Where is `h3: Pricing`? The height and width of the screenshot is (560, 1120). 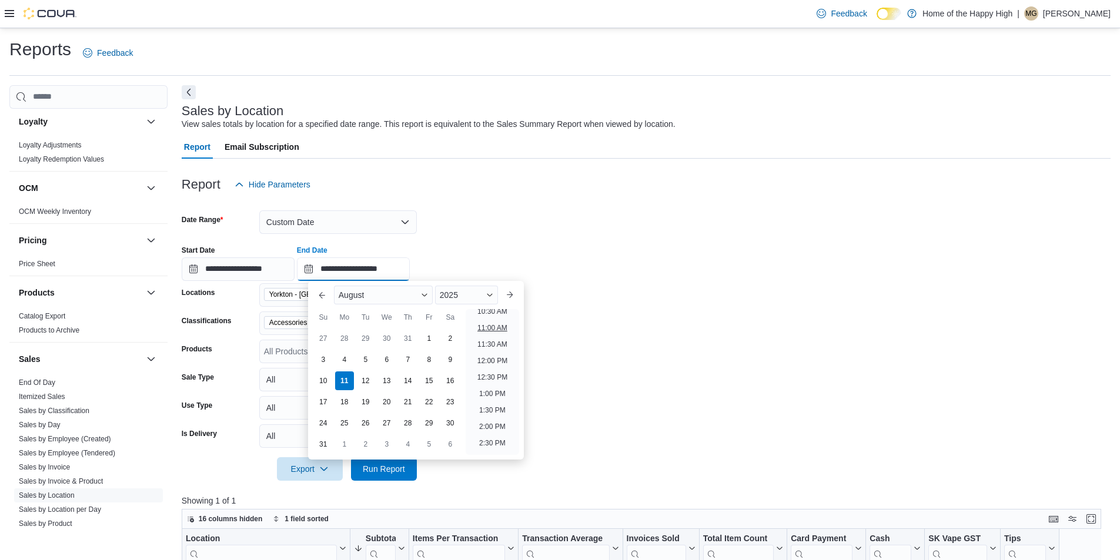 h3: Pricing is located at coordinates (32, 241).